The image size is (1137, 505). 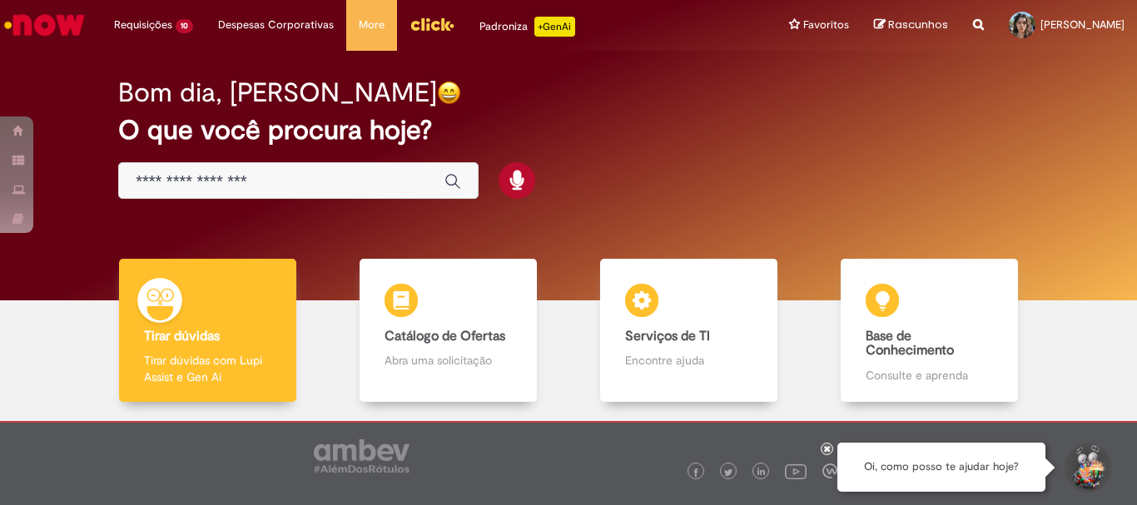 I want to click on img: logo_footer_workplace.png, so click(x=830, y=471).